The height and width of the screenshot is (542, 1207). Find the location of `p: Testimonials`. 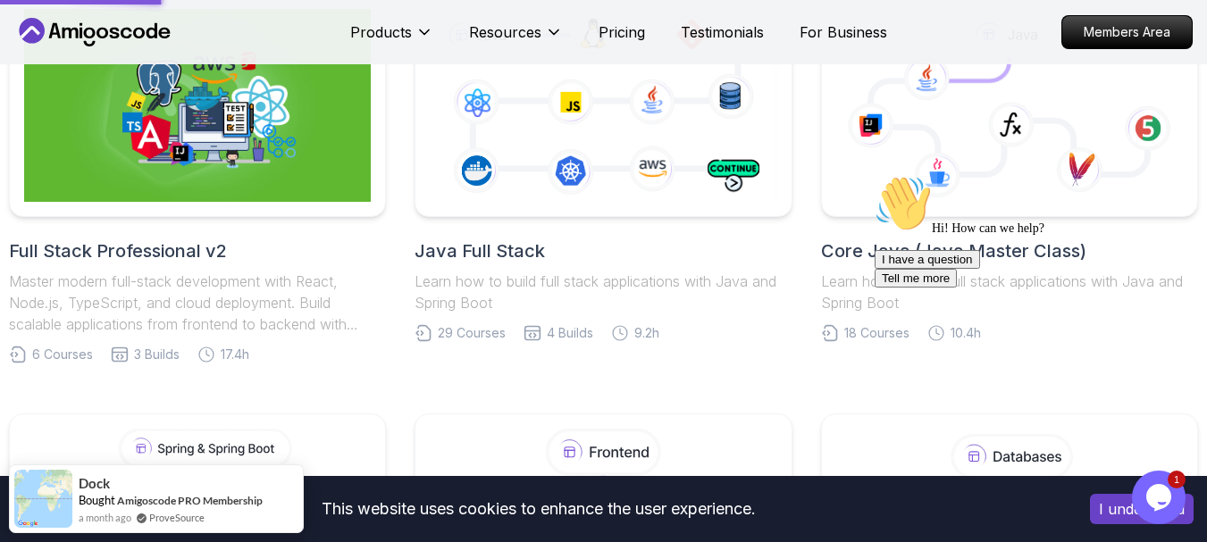

p: Testimonials is located at coordinates (722, 32).